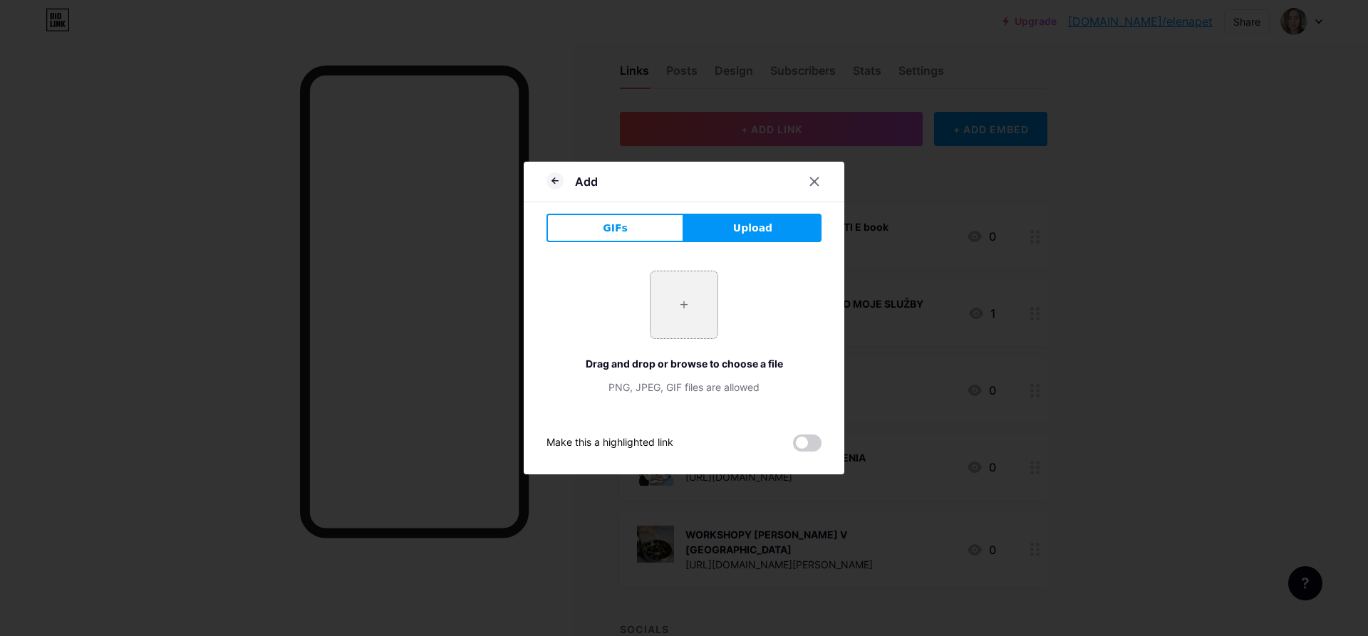  Describe the element at coordinates (610, 443) in the screenshot. I see `div: Make this a highlighted link` at that location.